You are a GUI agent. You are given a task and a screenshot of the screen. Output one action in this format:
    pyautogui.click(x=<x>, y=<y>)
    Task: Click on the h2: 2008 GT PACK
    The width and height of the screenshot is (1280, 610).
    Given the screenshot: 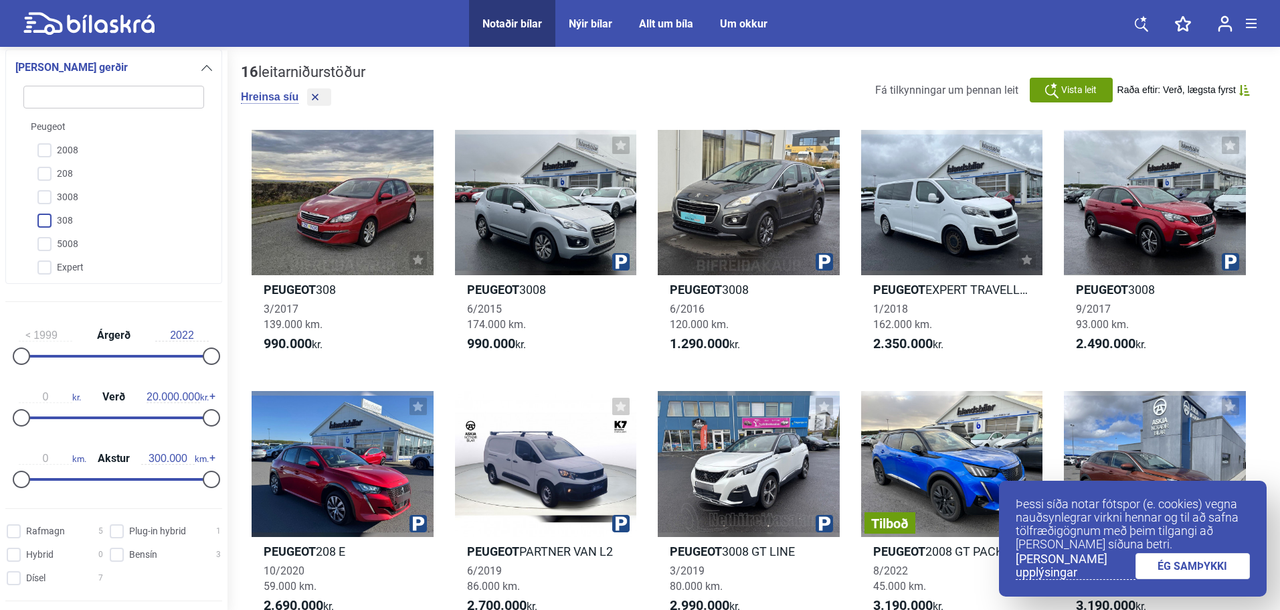 What is the action you would take?
    pyautogui.click(x=952, y=551)
    